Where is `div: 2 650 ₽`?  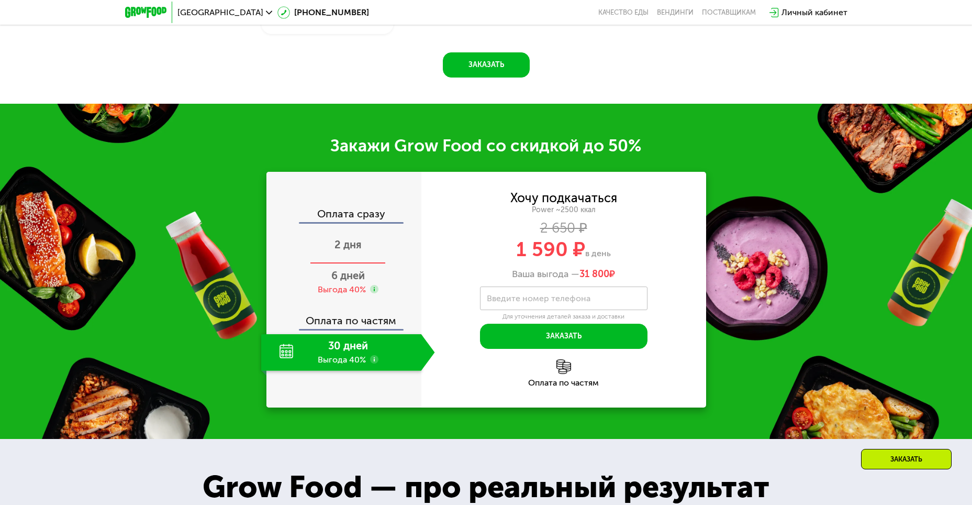
div: 2 650 ₽ is located at coordinates (564, 228).